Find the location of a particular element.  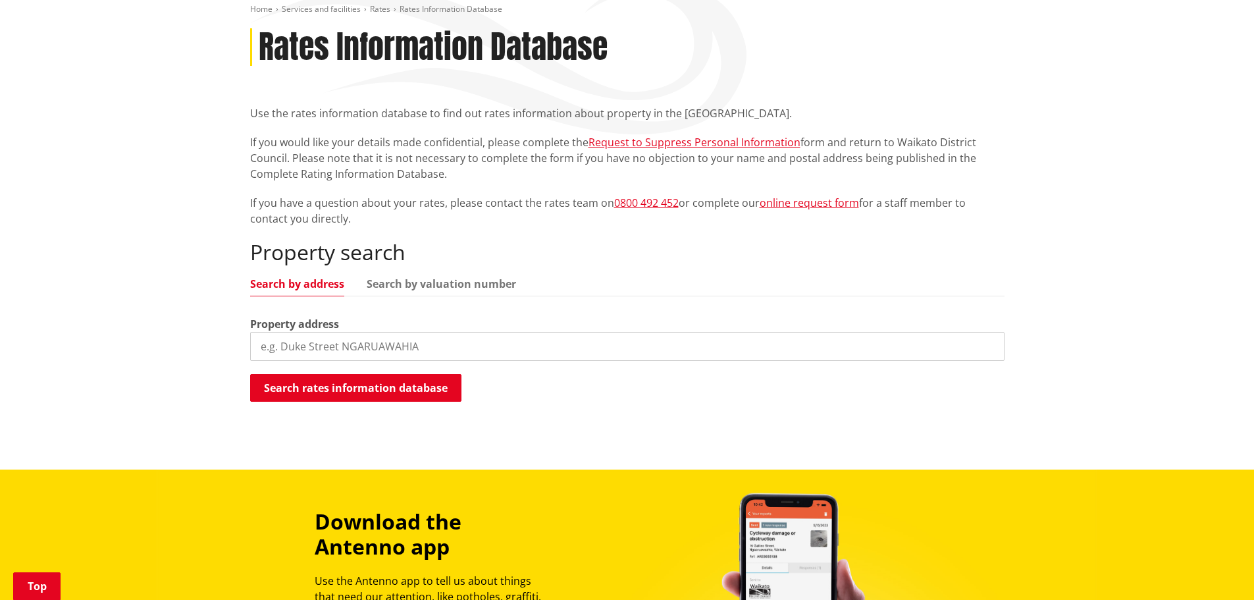

p: If you have a question about your rates, please contact the rates team on or complete our for a s... is located at coordinates (627, 211).